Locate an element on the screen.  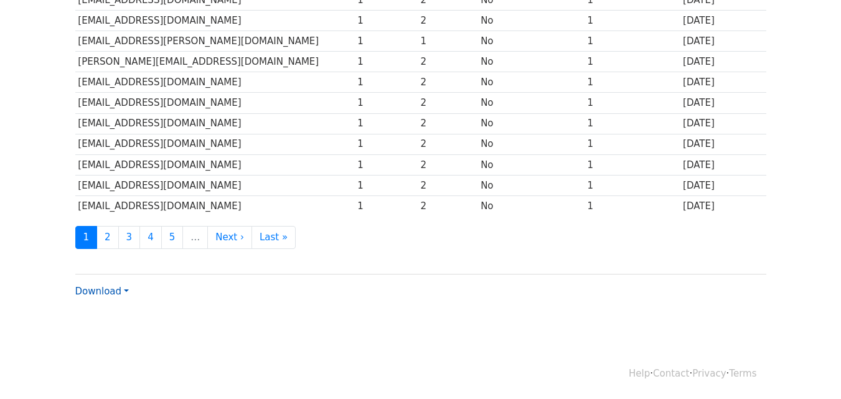
a: Terms is located at coordinates (743, 374).